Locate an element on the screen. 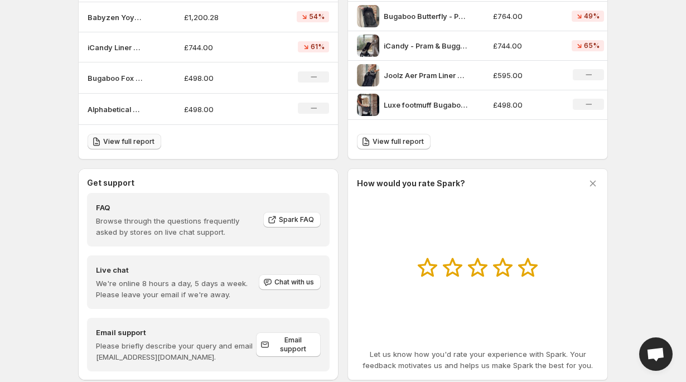 The height and width of the screenshot is (382, 686). p: £764.00 is located at coordinates (526, 16).